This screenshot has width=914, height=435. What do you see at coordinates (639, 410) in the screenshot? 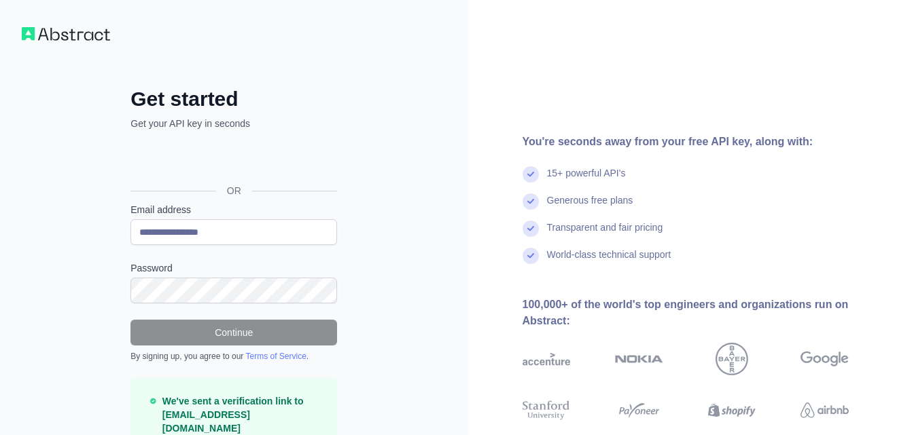
I see `img: payoneer` at bounding box center [639, 410].